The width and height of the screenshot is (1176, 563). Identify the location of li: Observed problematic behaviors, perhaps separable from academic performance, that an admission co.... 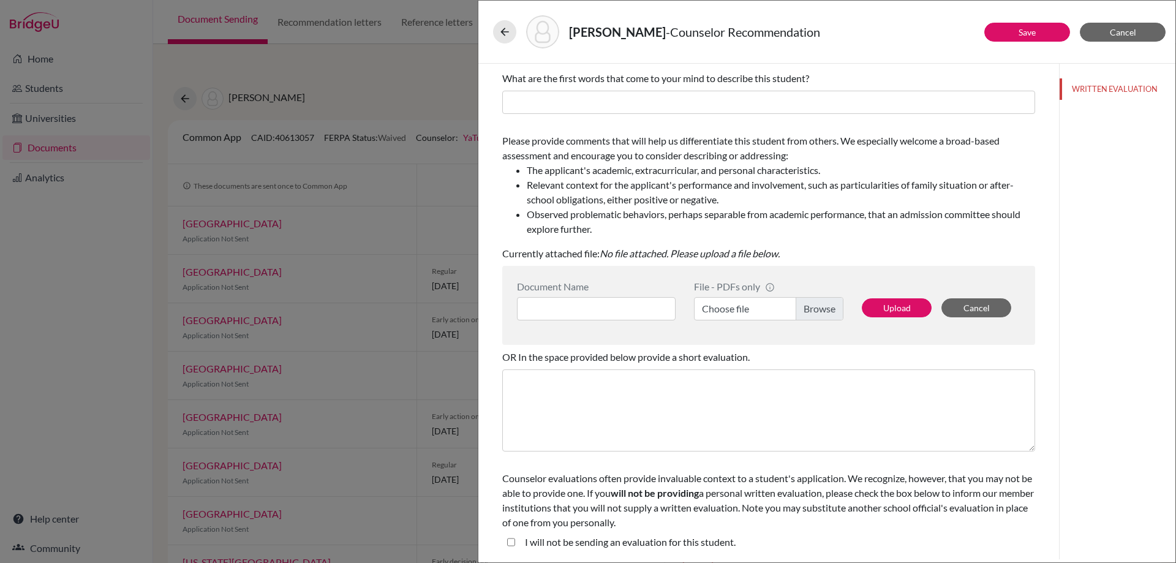
(781, 222).